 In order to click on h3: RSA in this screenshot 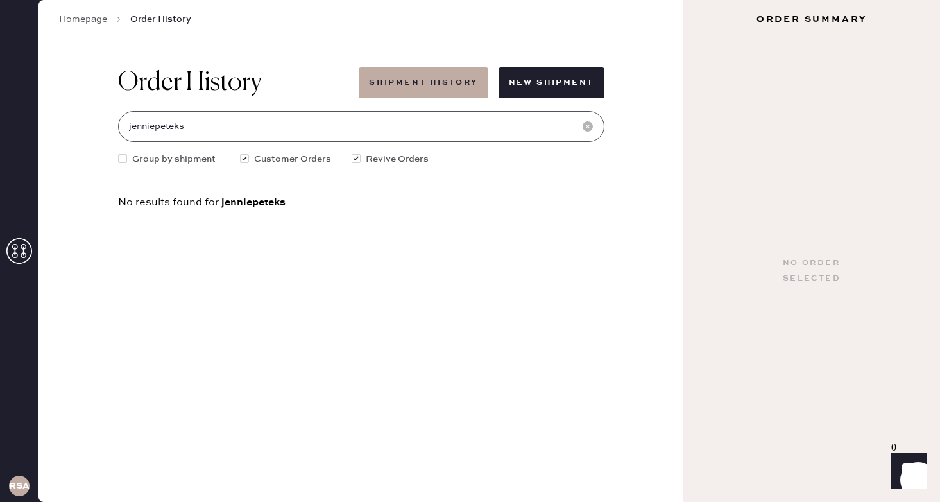, I will do `click(19, 486)`.